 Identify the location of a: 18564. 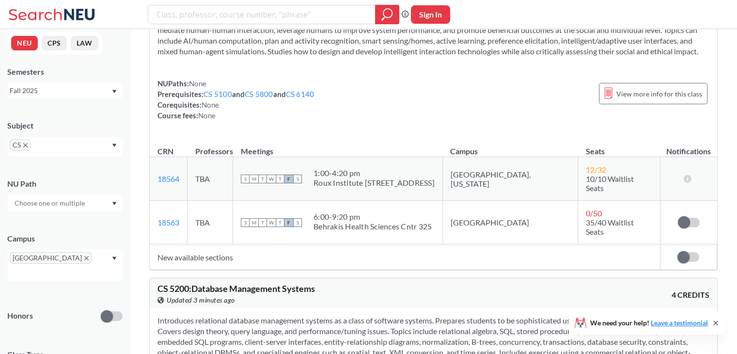
(168, 178).